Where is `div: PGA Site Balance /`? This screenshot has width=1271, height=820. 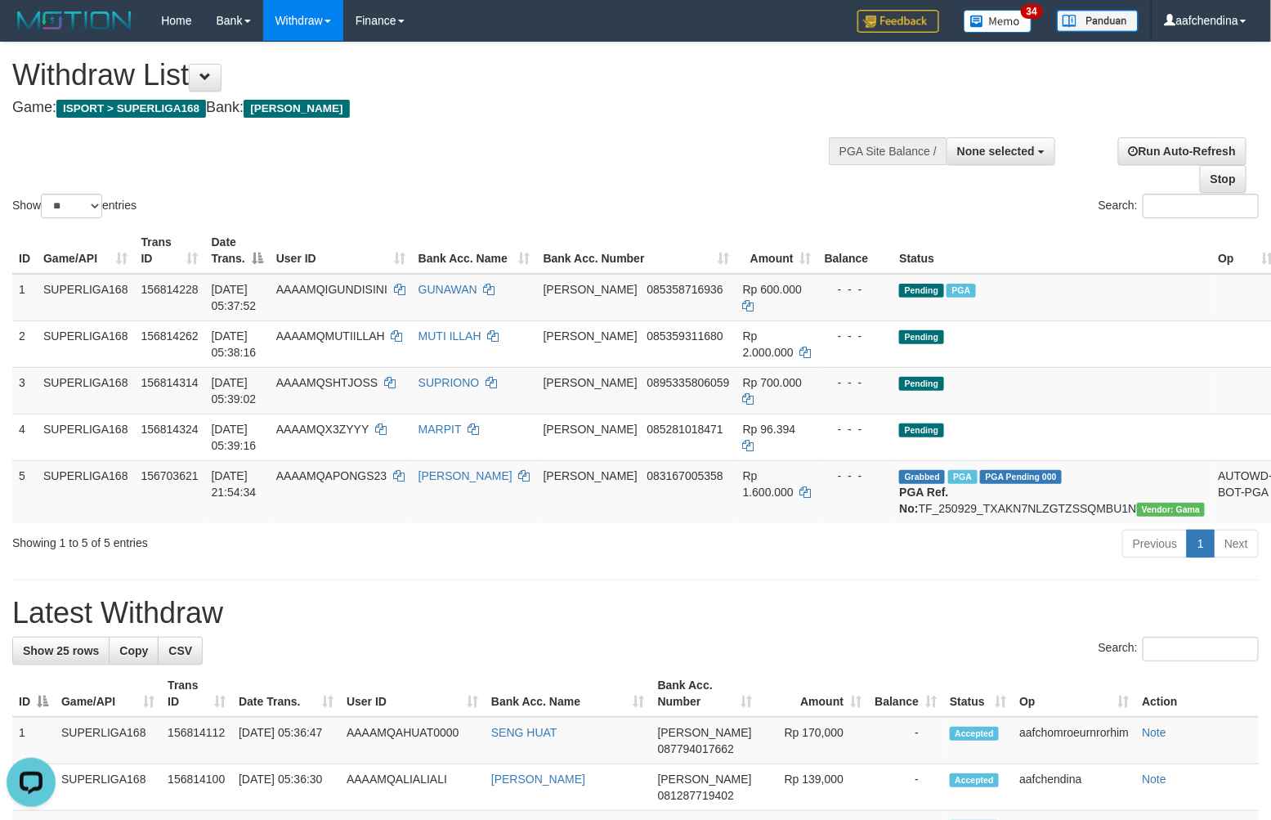
div: PGA Site Balance / is located at coordinates (888, 151).